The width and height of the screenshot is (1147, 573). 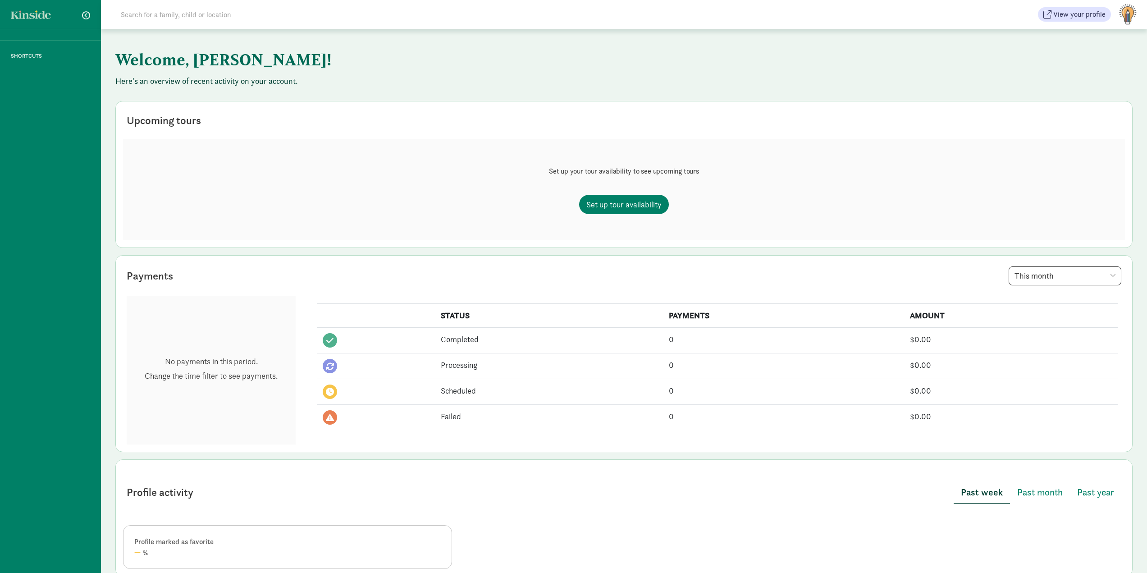 I want to click on div: Completed, so click(x=550, y=339).